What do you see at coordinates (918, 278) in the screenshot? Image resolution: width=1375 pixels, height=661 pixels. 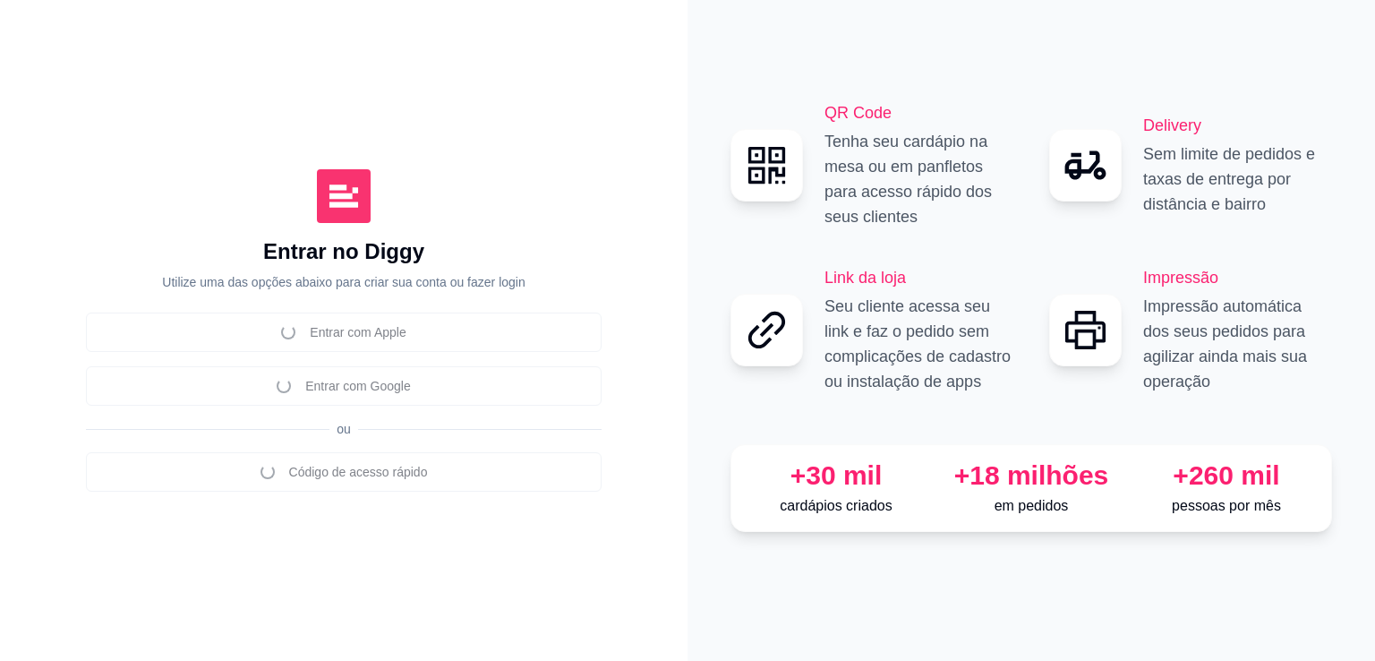 I see `h2: Link da loja` at bounding box center [918, 278].